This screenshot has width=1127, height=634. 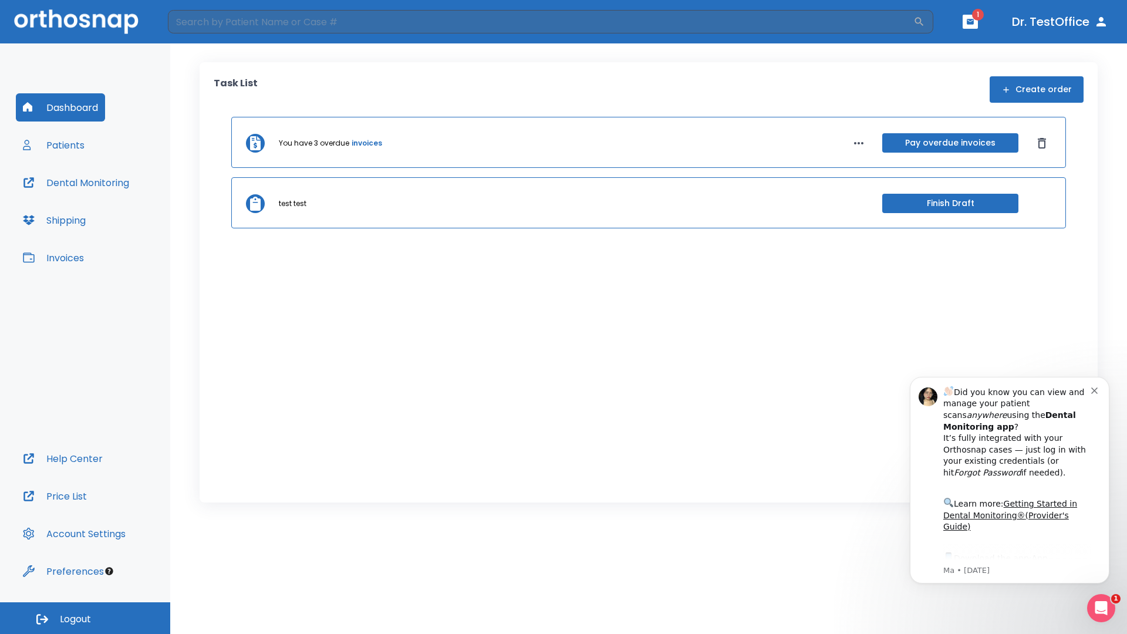 What do you see at coordinates (235, 89) in the screenshot?
I see `p: Task List` at bounding box center [235, 89].